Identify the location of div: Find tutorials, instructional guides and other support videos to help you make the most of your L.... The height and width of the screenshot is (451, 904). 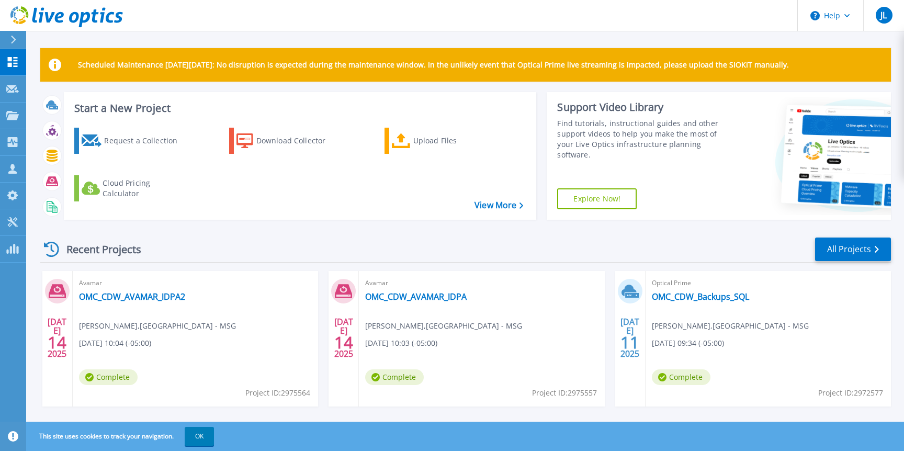
(644, 139).